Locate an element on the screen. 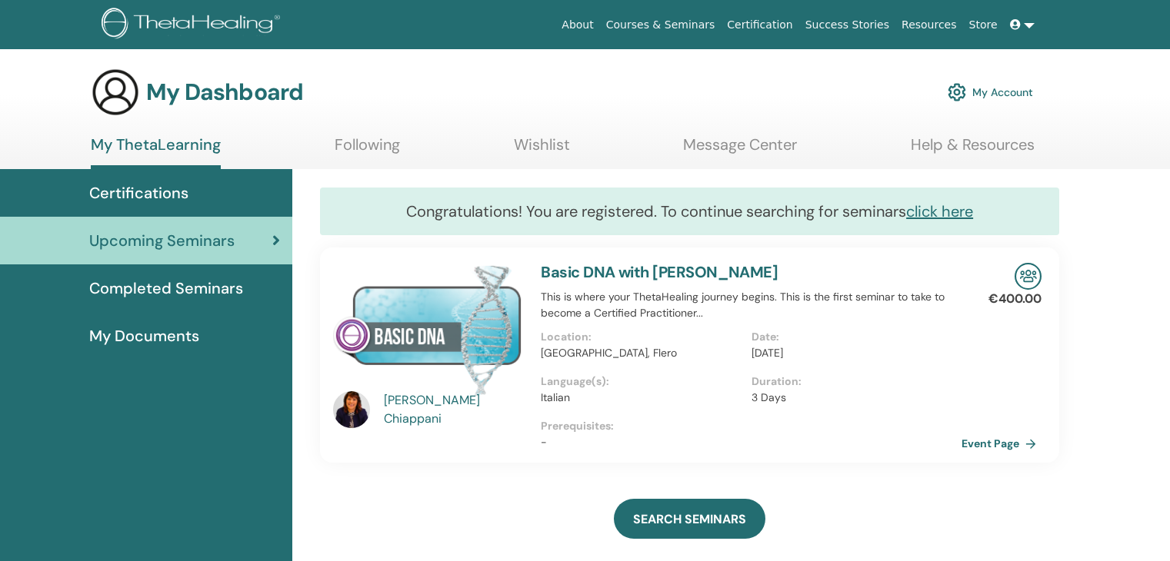  a: Certification is located at coordinates (759, 25).